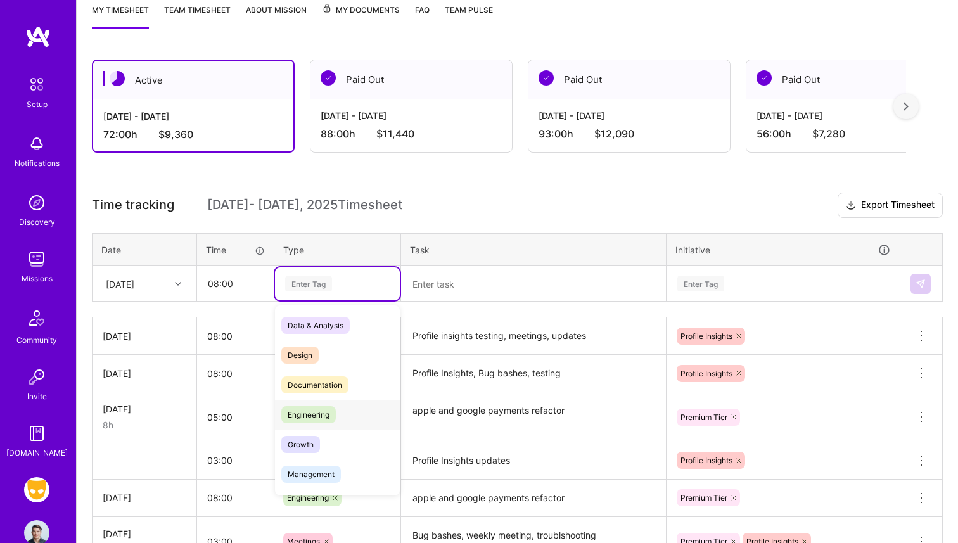 This screenshot has width=958, height=543. Describe the element at coordinates (422, 16) in the screenshot. I see `a: FAQ` at that location.